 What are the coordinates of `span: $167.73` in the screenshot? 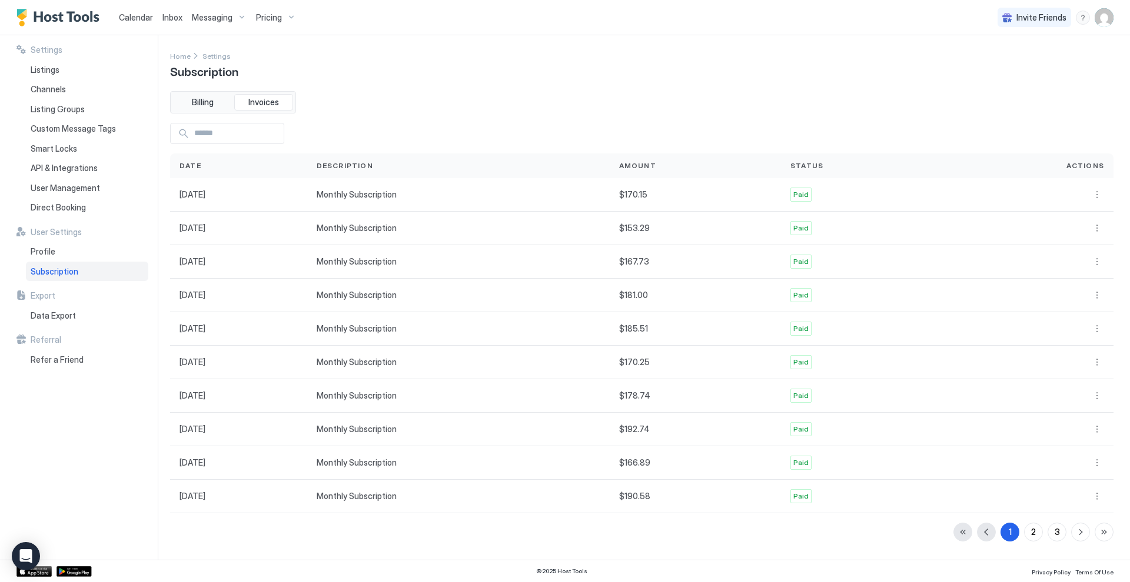 It's located at (634, 262).